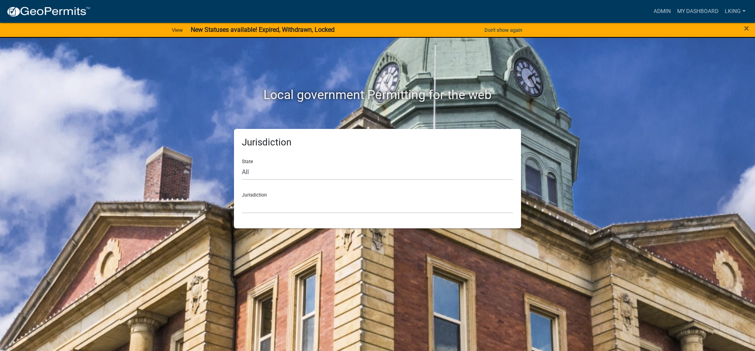  I want to click on a: My Dashboard, so click(697, 11).